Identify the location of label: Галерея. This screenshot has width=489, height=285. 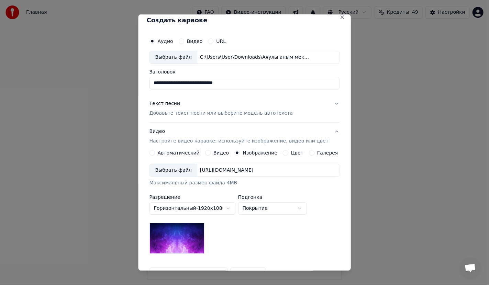
(327, 153).